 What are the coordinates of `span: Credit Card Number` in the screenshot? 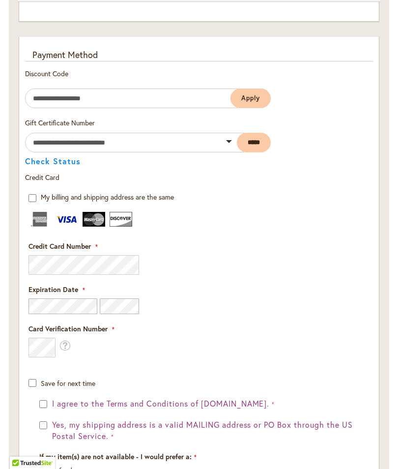 It's located at (60, 246).